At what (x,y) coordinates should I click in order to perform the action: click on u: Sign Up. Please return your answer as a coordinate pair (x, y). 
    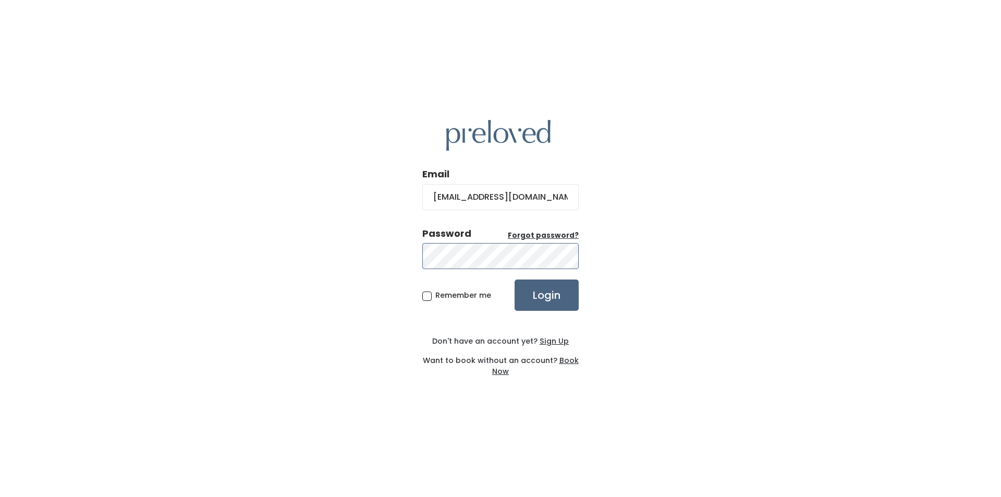
    Looking at the image, I should click on (554, 341).